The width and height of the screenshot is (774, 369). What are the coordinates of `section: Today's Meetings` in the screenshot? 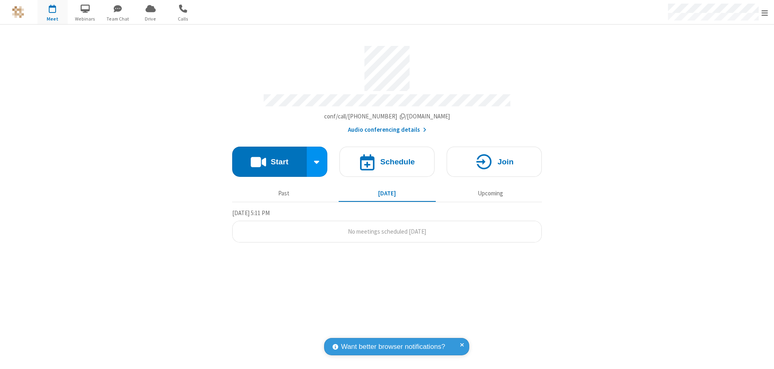 It's located at (387, 226).